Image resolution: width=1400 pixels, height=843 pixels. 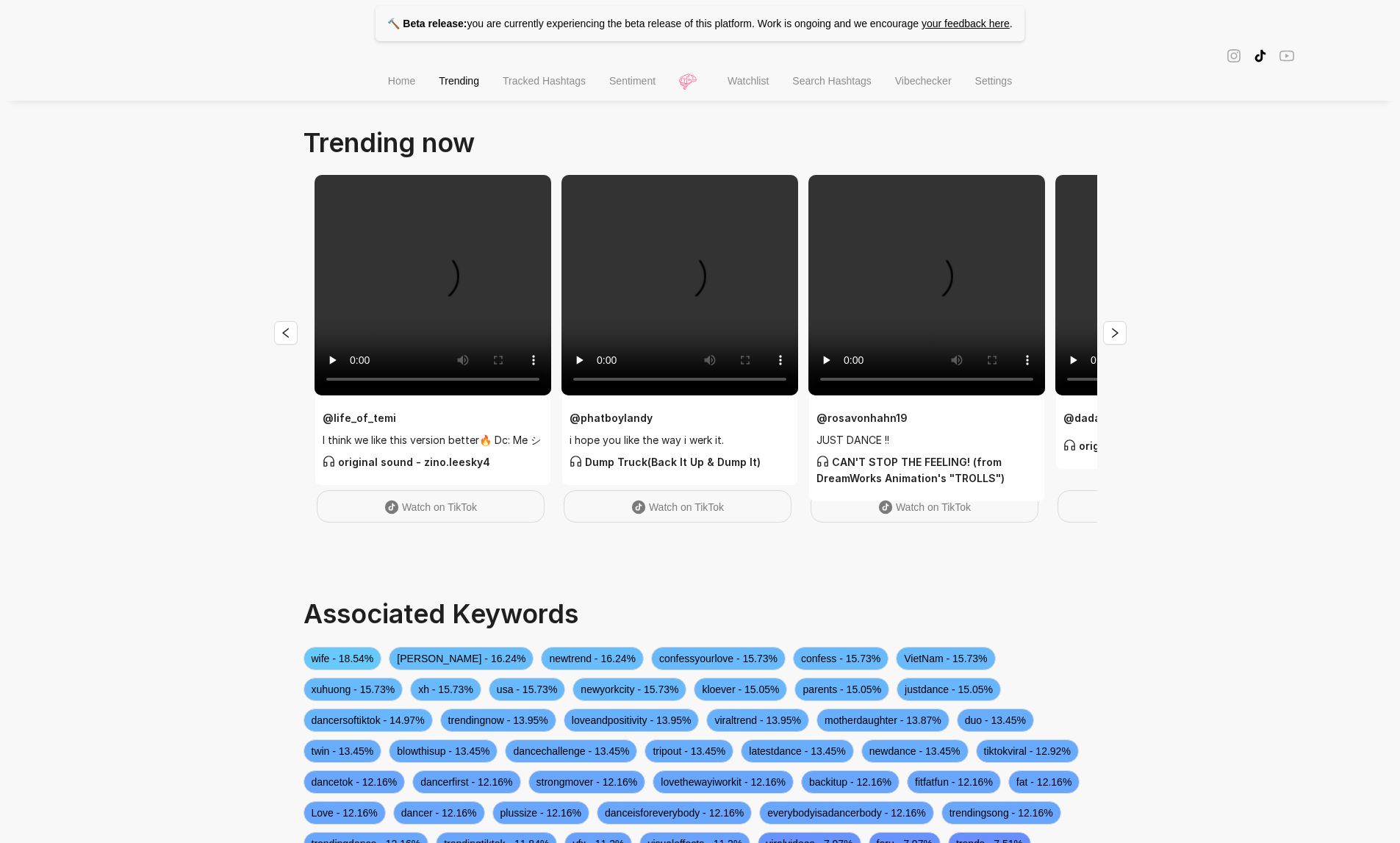 I want to click on span: kloever - 15.05%, so click(x=740, y=689).